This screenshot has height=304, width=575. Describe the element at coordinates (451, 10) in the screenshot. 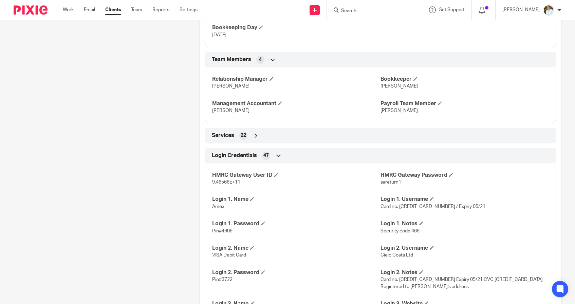

I see `span: Get Support` at that location.